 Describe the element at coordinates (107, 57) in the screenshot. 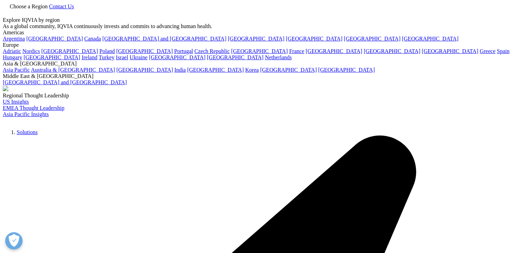

I see `a: Turkey` at that location.